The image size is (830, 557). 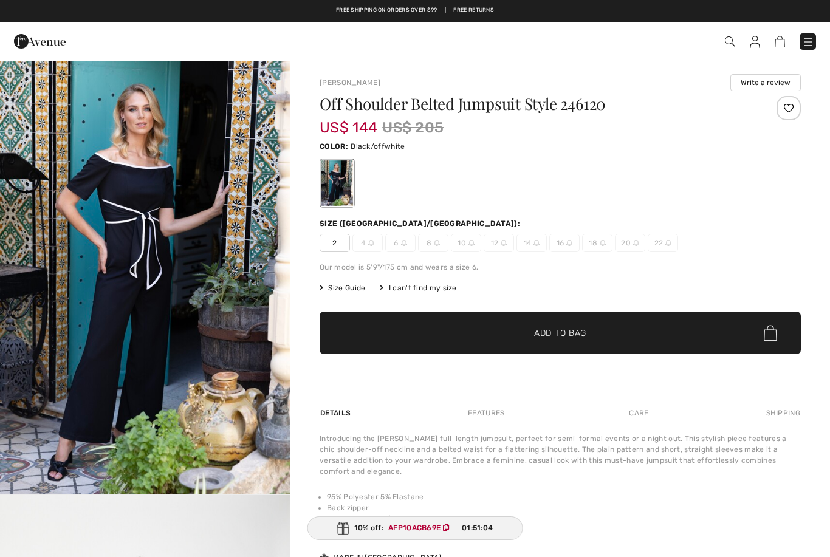 I want to click on button: Write a review, so click(x=765, y=83).